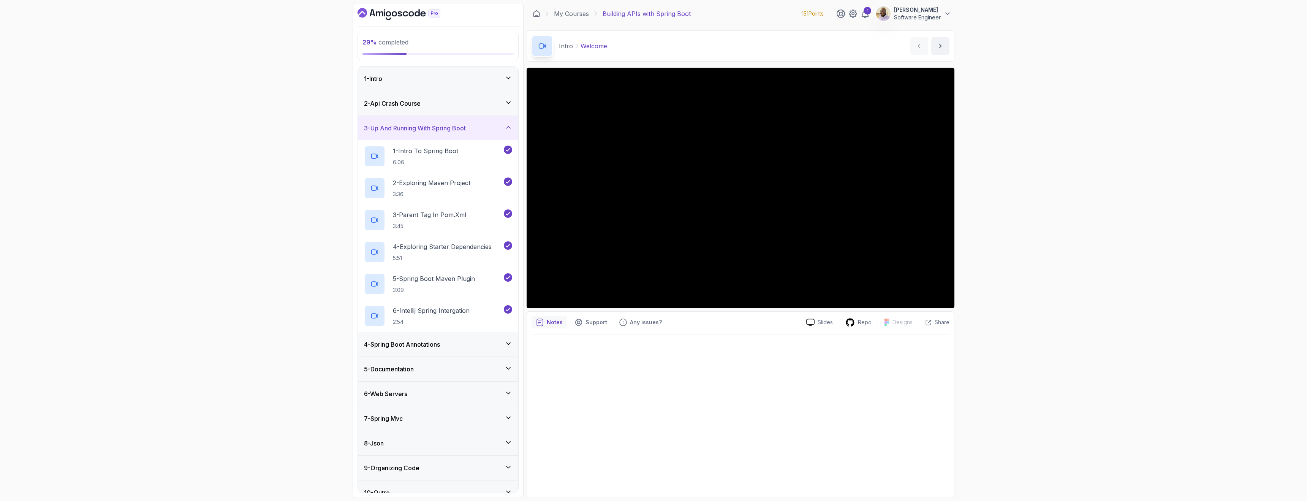  What do you see at coordinates (438, 156) in the screenshot?
I see `button: 1-Intro To Spring Boot6:06` at bounding box center [438, 156].